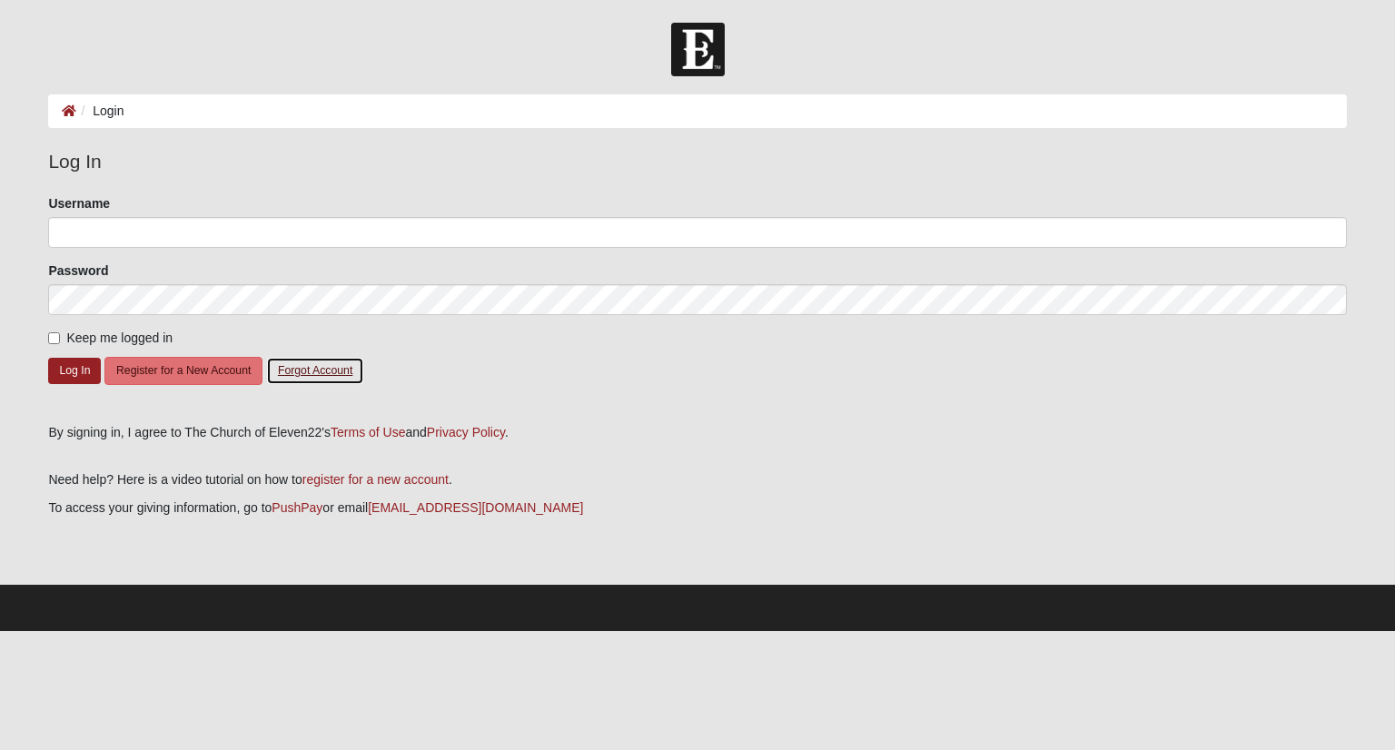  Describe the element at coordinates (375, 480) in the screenshot. I see `a: register for a new account` at that location.